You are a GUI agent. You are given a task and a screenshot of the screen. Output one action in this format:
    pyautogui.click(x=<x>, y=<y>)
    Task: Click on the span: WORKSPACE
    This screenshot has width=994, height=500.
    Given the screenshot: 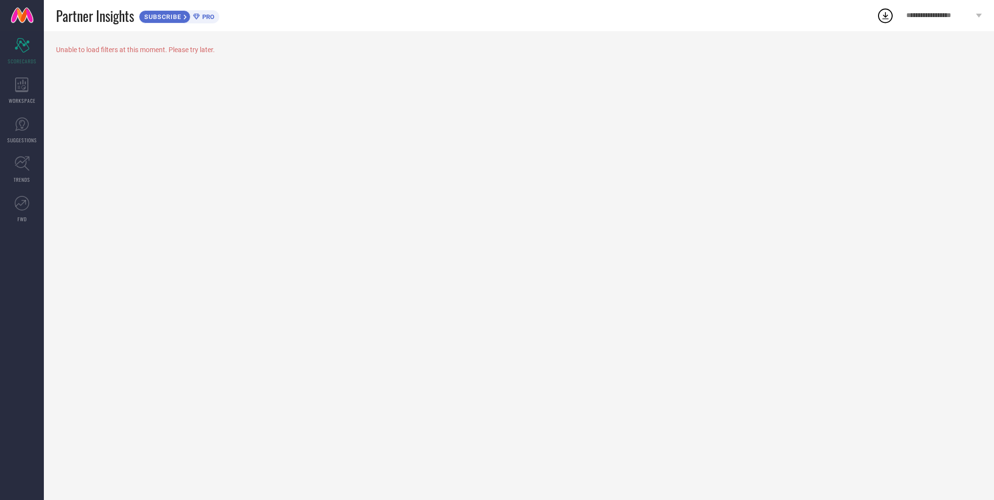 What is the action you would take?
    pyautogui.click(x=22, y=100)
    